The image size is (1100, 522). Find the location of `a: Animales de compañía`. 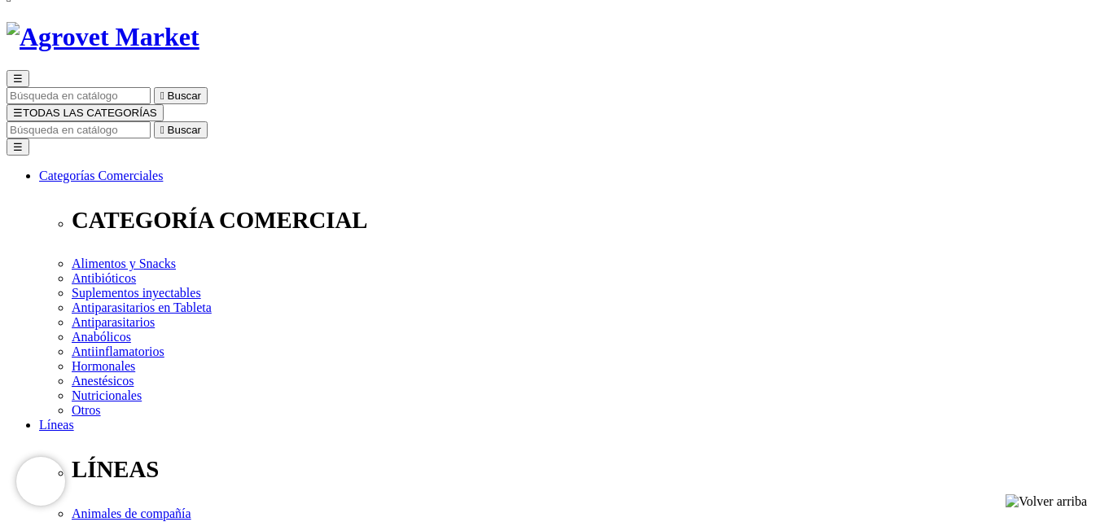

a: Animales de compañía is located at coordinates (131, 513).